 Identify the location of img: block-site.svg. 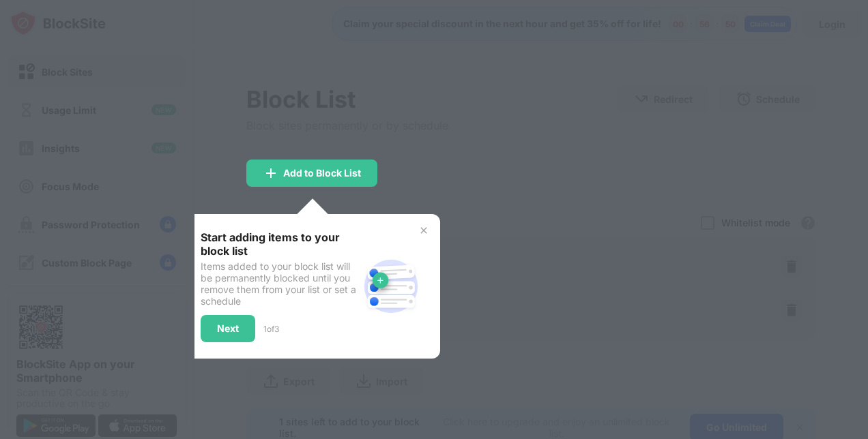
(391, 287).